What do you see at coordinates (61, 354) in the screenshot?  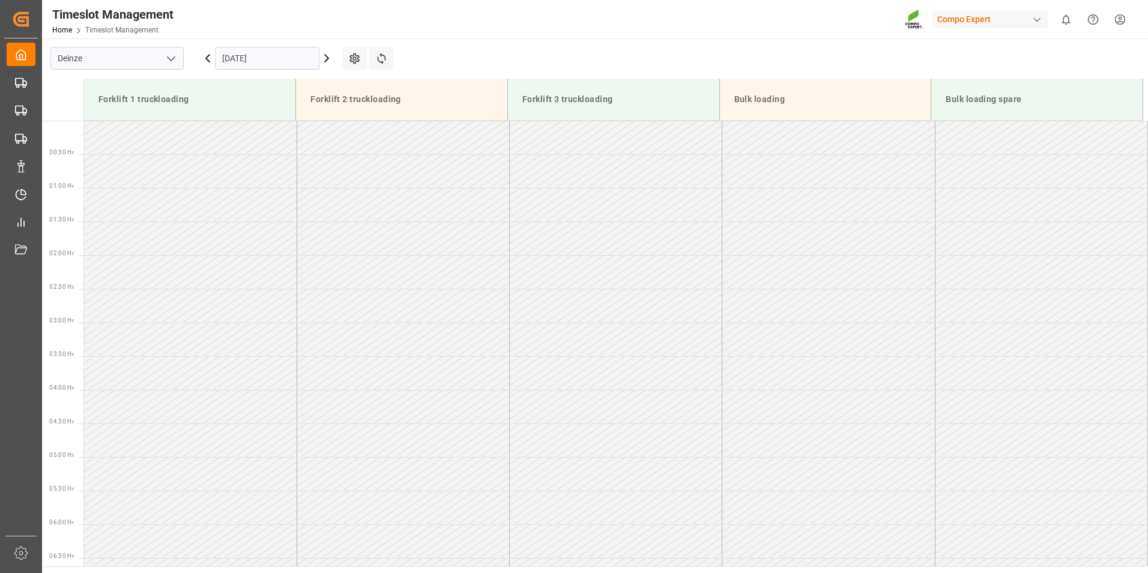 I see `span: 03:30 Hr` at bounding box center [61, 354].